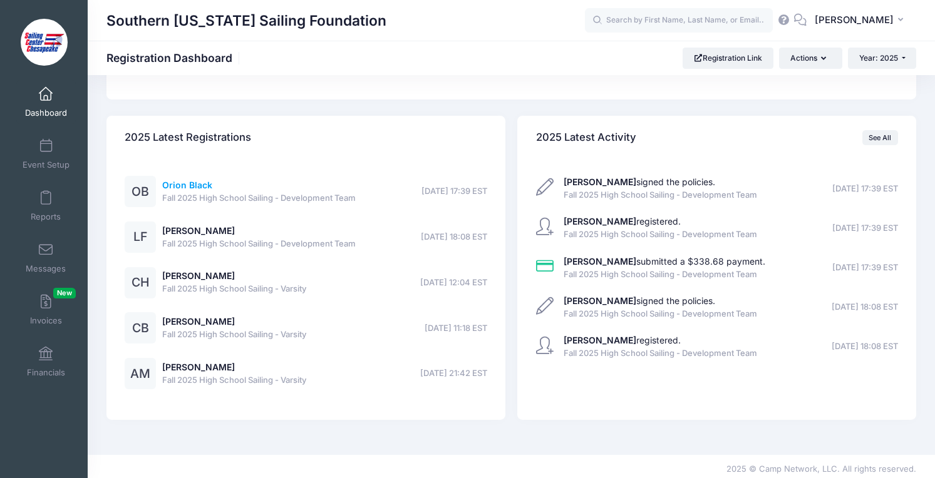 This screenshot has height=478, width=935. I want to click on a: CB, so click(140, 329).